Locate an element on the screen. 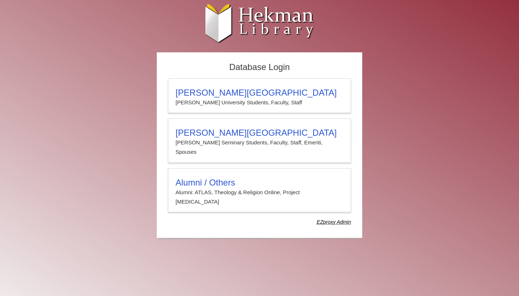  dfn: Use Alumni login is located at coordinates (334, 222).